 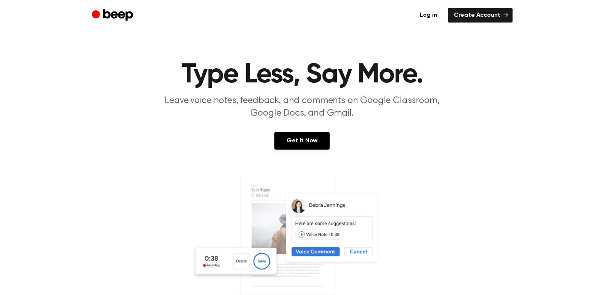 What do you see at coordinates (480, 15) in the screenshot?
I see `a: Create Account` at bounding box center [480, 15].